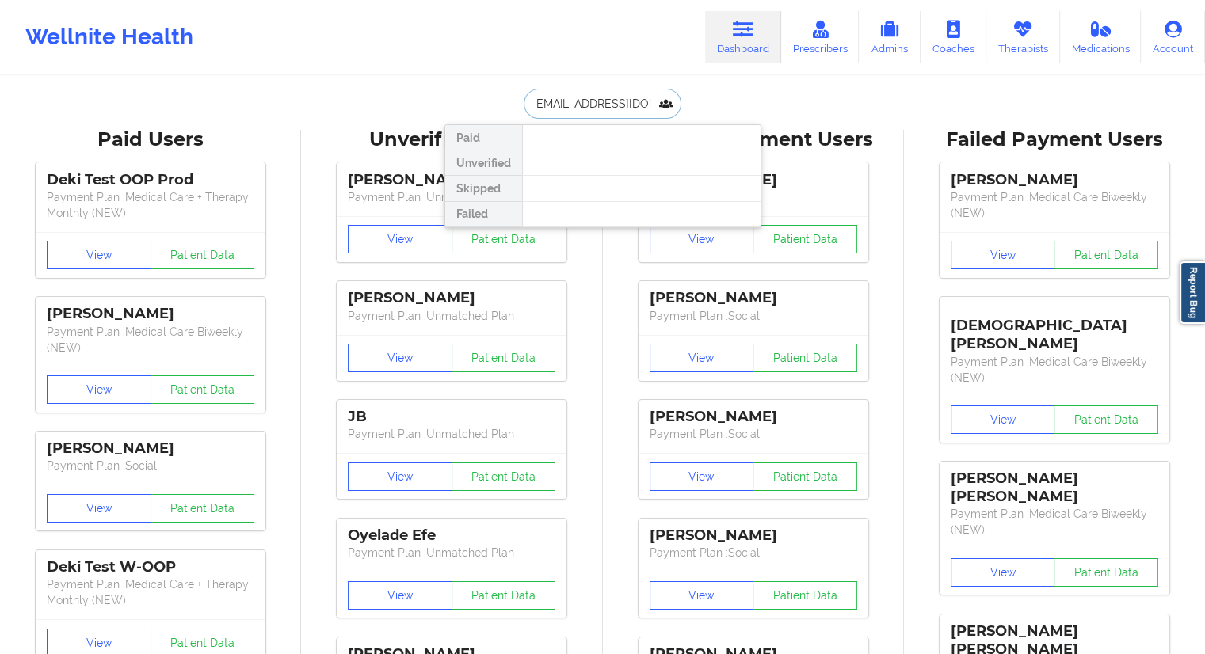  What do you see at coordinates (483, 138) in the screenshot?
I see `div: Paid` at bounding box center [483, 138].